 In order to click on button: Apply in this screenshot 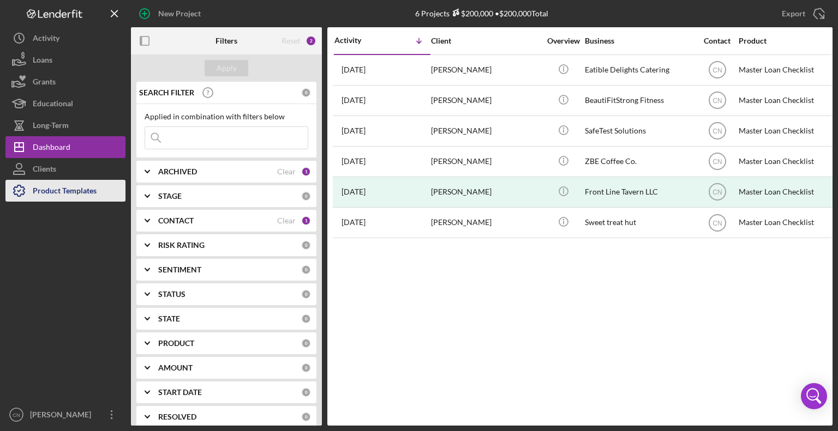, I will do `click(226, 68)`.